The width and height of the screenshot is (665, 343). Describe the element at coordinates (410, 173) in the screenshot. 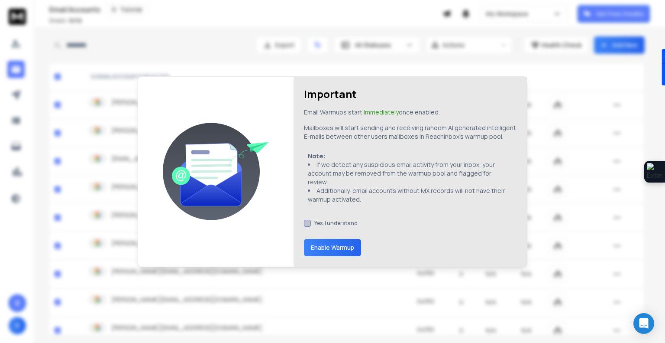

I see `li: If we detect any suspicious email activity from your inbox, your account may be removed from the ...` at that location.